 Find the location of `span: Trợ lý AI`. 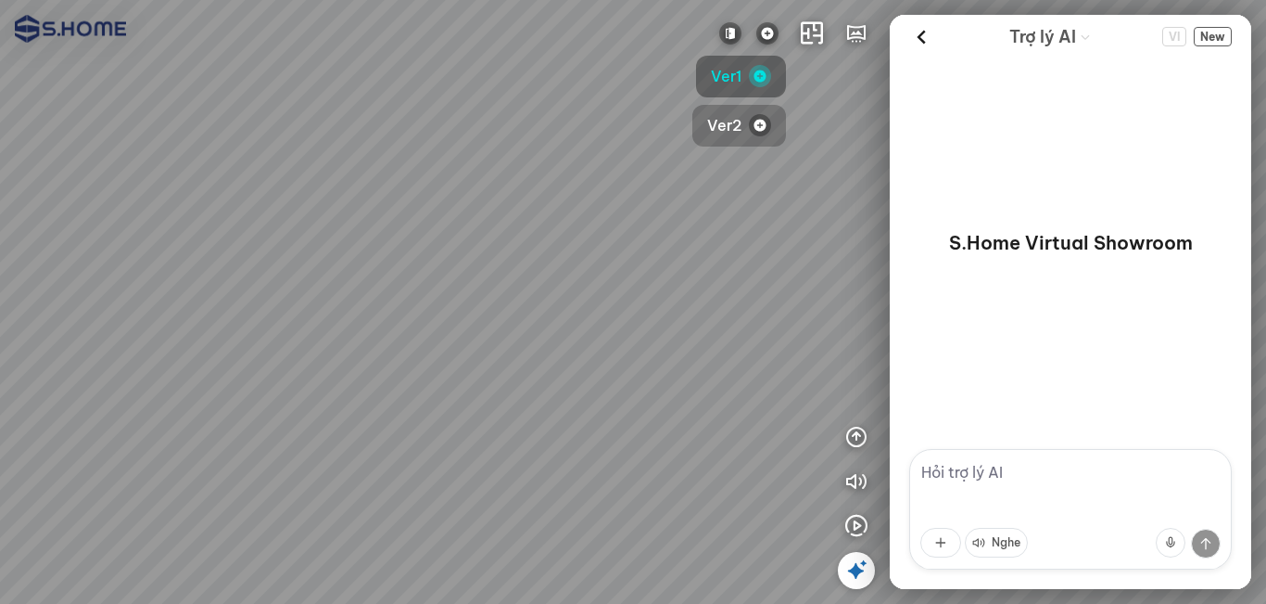

span: Trợ lý AI is located at coordinates (1043, 37).